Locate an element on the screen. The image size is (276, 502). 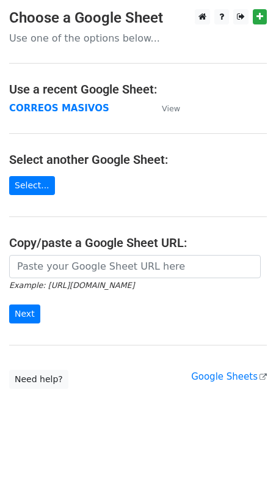
input: Next is located at coordinates (24, 313).